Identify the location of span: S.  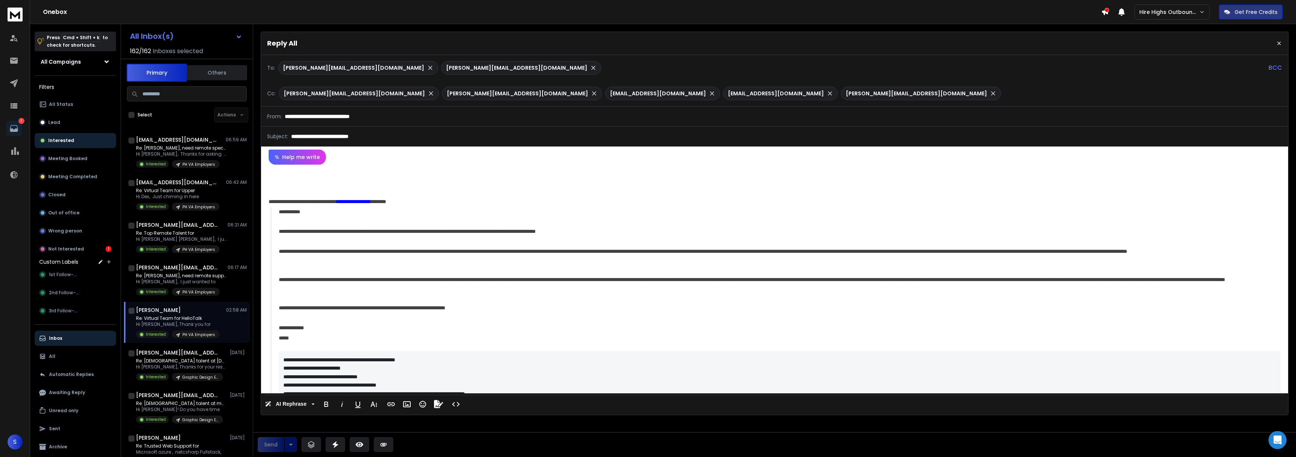
(15, 442).